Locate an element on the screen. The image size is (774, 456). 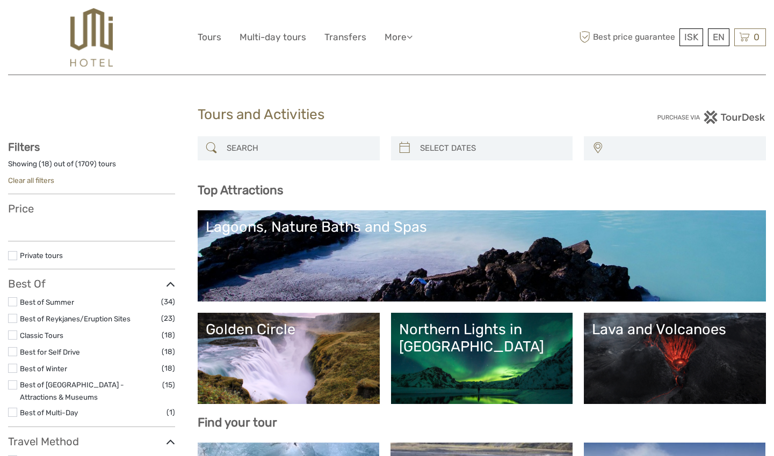
div: EN is located at coordinates (718, 37).